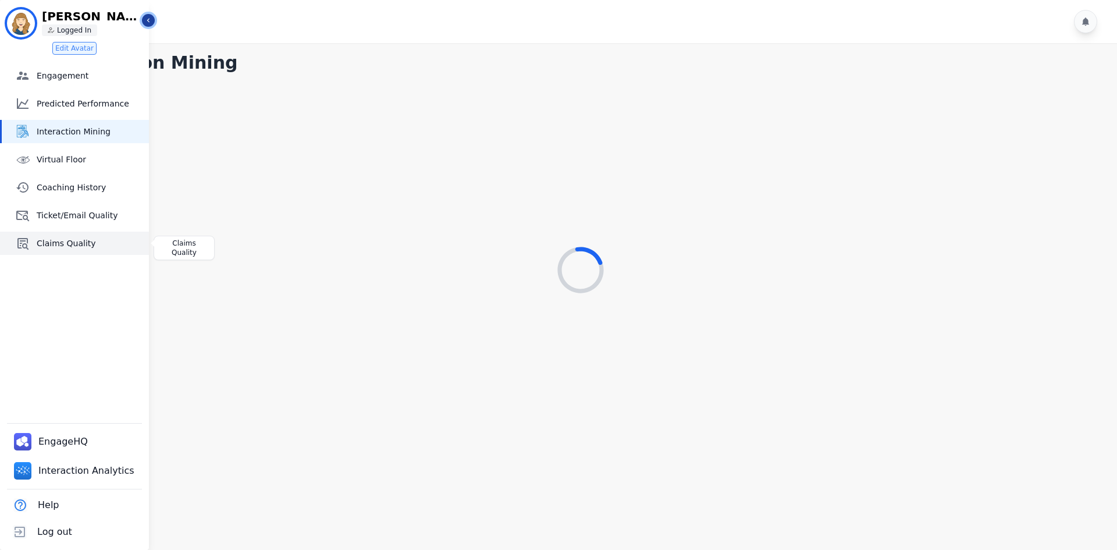 This screenshot has width=1117, height=550. I want to click on span: Interaction Analytics, so click(87, 470).